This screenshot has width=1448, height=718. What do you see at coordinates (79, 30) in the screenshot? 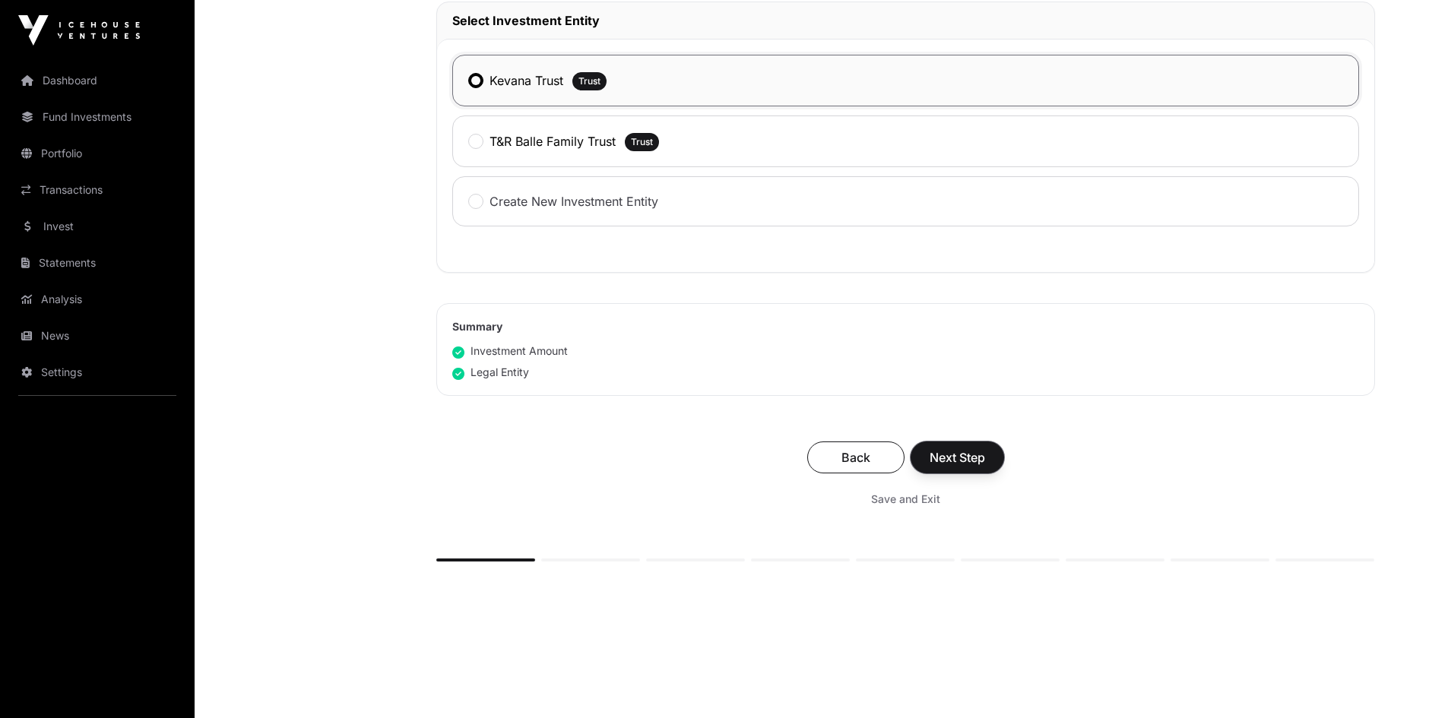
I see `img: Icehouse Ventures Logo` at bounding box center [79, 30].